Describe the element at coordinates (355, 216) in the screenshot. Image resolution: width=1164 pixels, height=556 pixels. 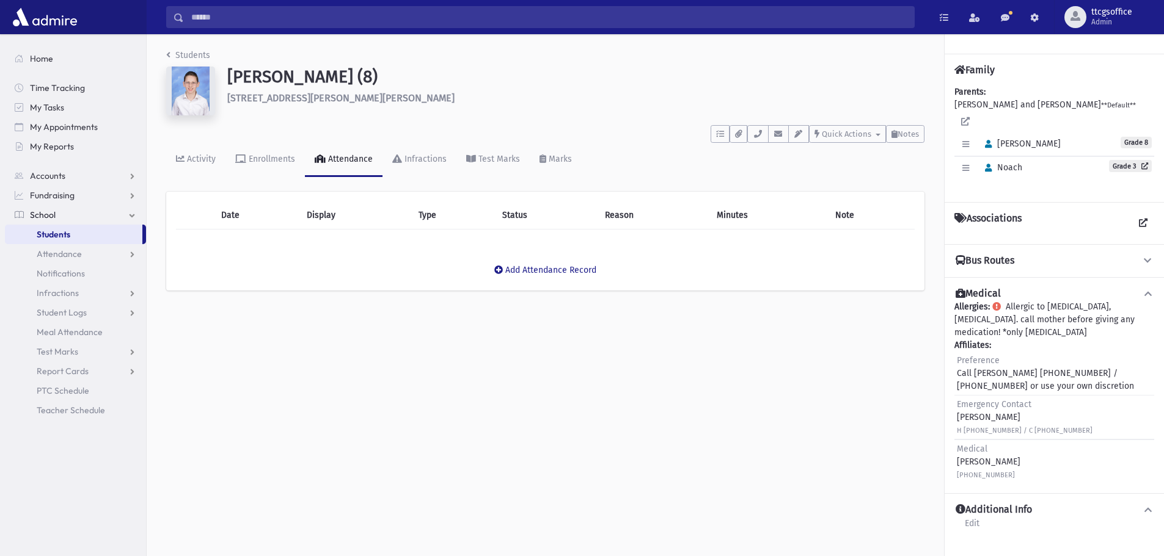
I see `th: Display` at that location.